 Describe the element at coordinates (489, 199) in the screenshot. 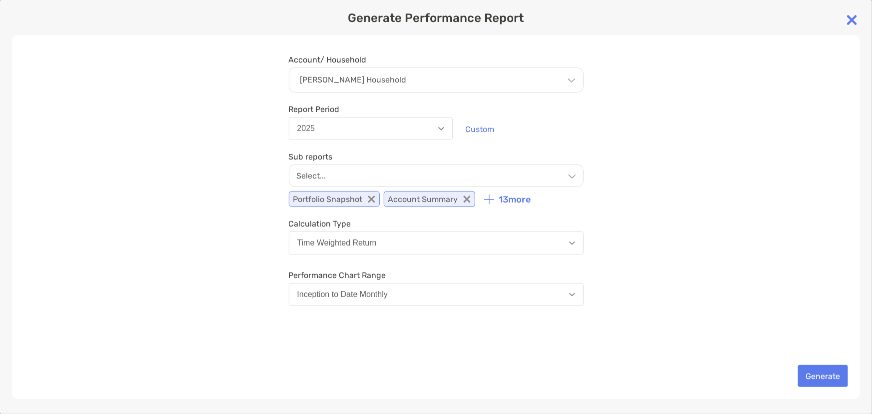

I see `img: icon plus` at that location.